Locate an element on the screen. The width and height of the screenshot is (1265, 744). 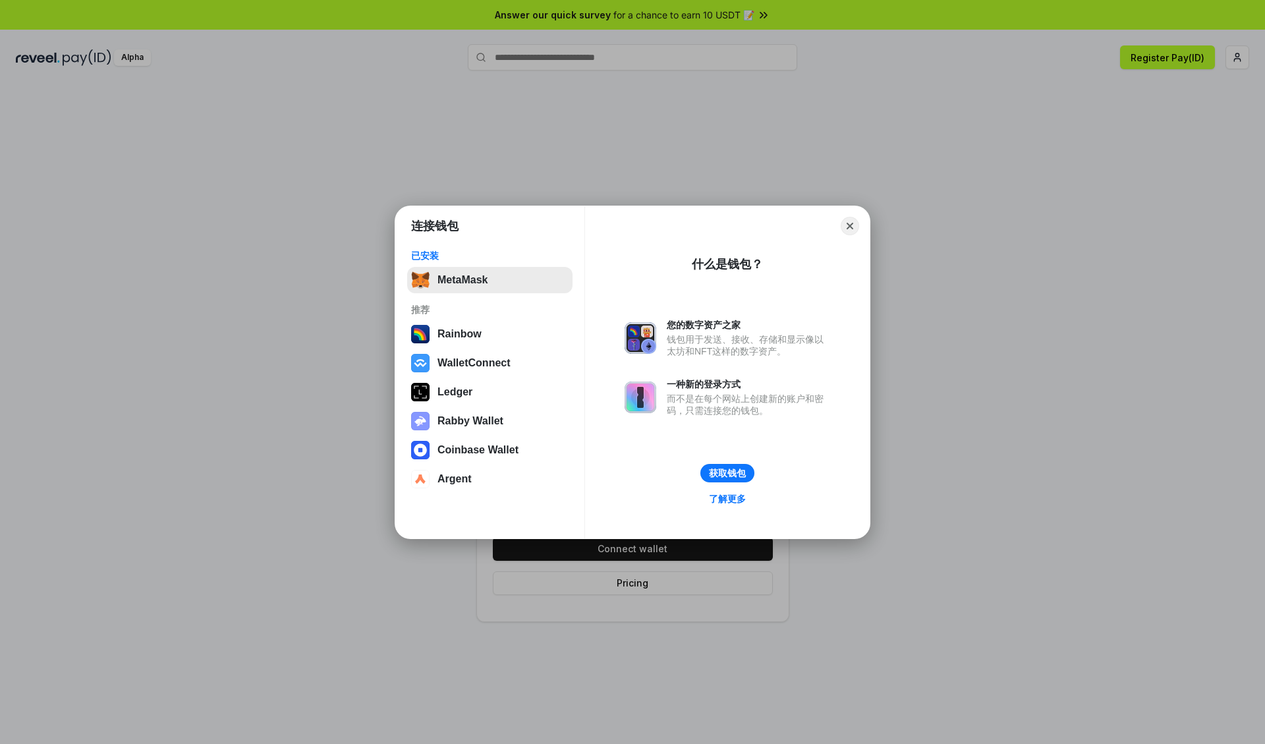
div: 一种新的登录方式 is located at coordinates (749, 384).